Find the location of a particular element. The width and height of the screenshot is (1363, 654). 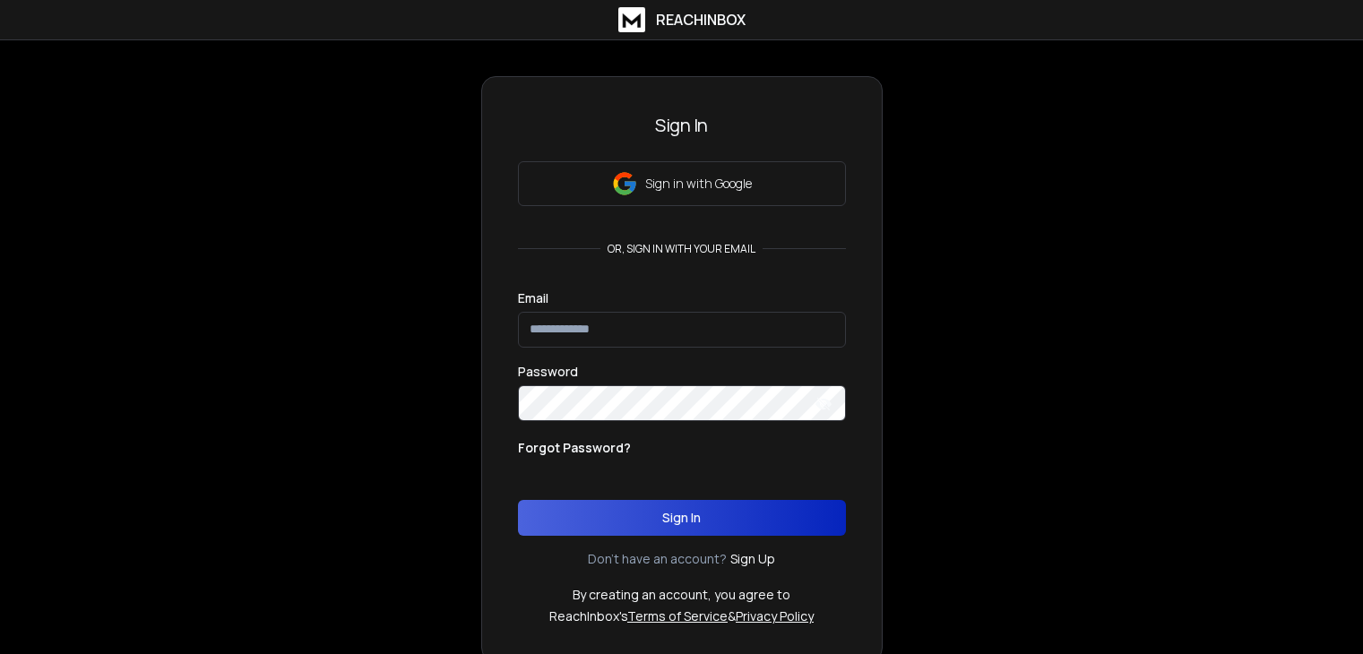

p: Sign in with Google is located at coordinates (698, 184).